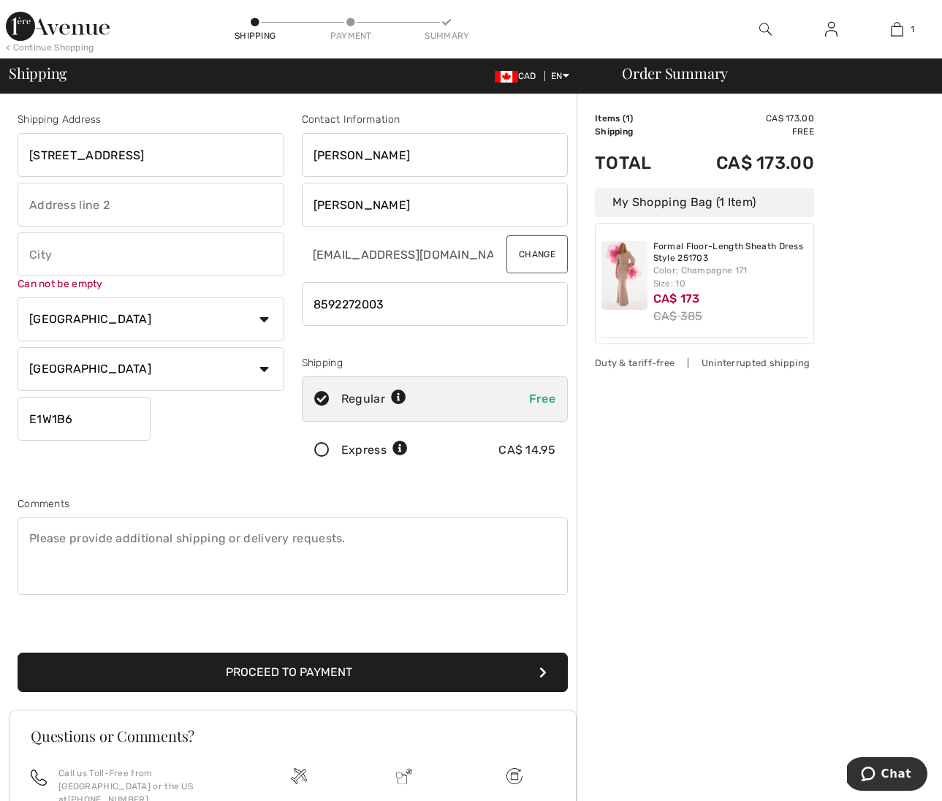  Describe the element at coordinates (506, 77) in the screenshot. I see `img: Canadian Dollar` at that location.